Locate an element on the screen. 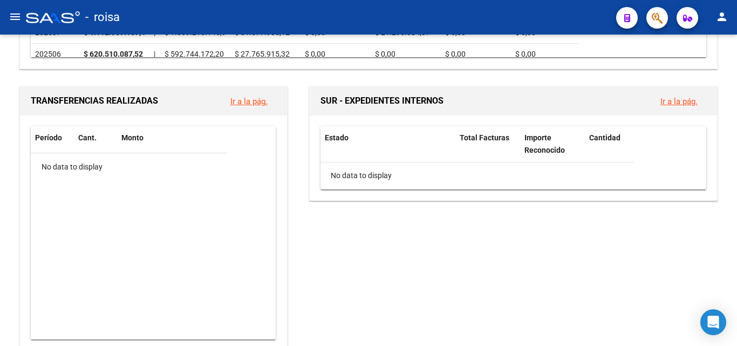 The width and height of the screenshot is (737, 346). span: Período is located at coordinates (49, 137).